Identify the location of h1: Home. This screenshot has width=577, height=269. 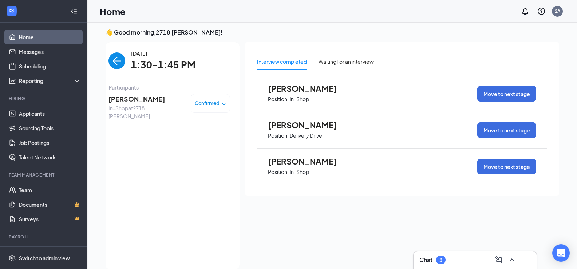
(112, 11).